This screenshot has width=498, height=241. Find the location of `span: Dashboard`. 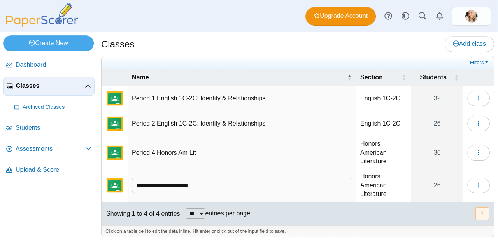

span: Dashboard is located at coordinates (53, 65).